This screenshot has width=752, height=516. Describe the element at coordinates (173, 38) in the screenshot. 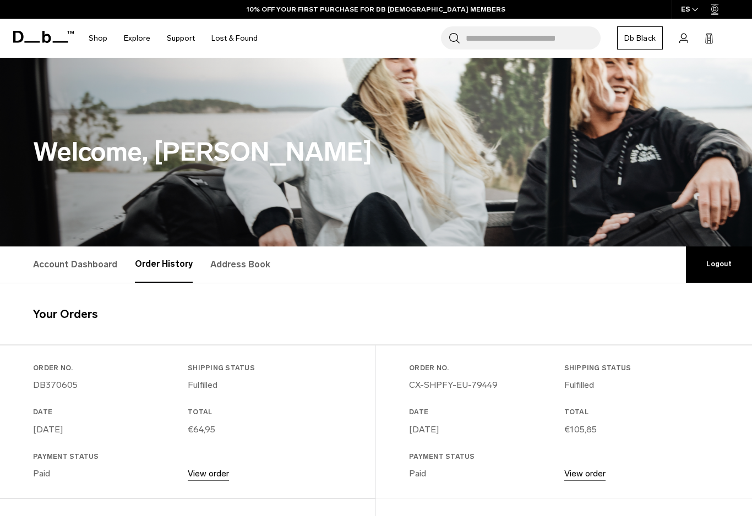

I see `nav: Main Navigation` at that location.